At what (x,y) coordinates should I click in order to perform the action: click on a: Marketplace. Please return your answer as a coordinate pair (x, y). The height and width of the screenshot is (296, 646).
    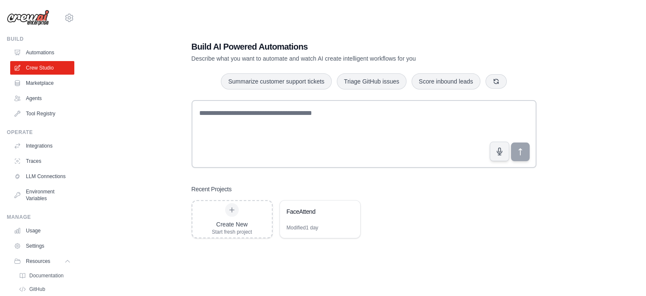
    Looking at the image, I should click on (42, 83).